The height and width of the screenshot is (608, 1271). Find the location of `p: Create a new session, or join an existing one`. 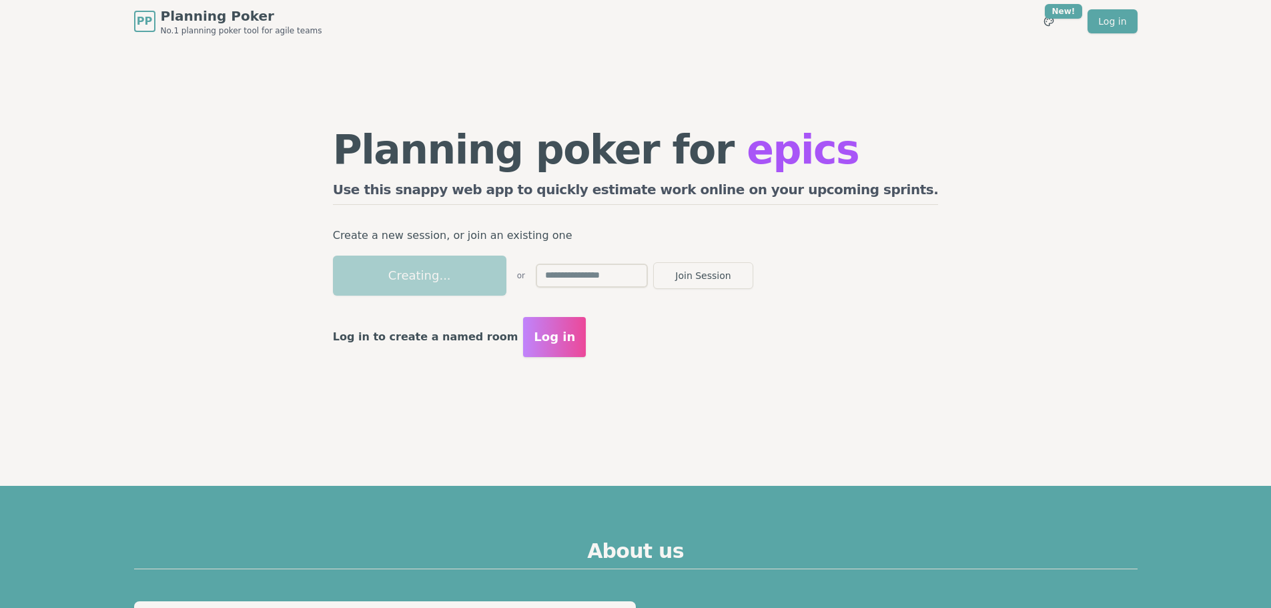

p: Create a new session, or join an existing one is located at coordinates (636, 236).